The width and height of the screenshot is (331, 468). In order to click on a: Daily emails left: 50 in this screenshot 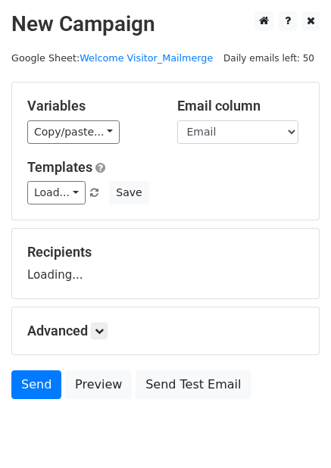, I will do `click(269, 58)`.